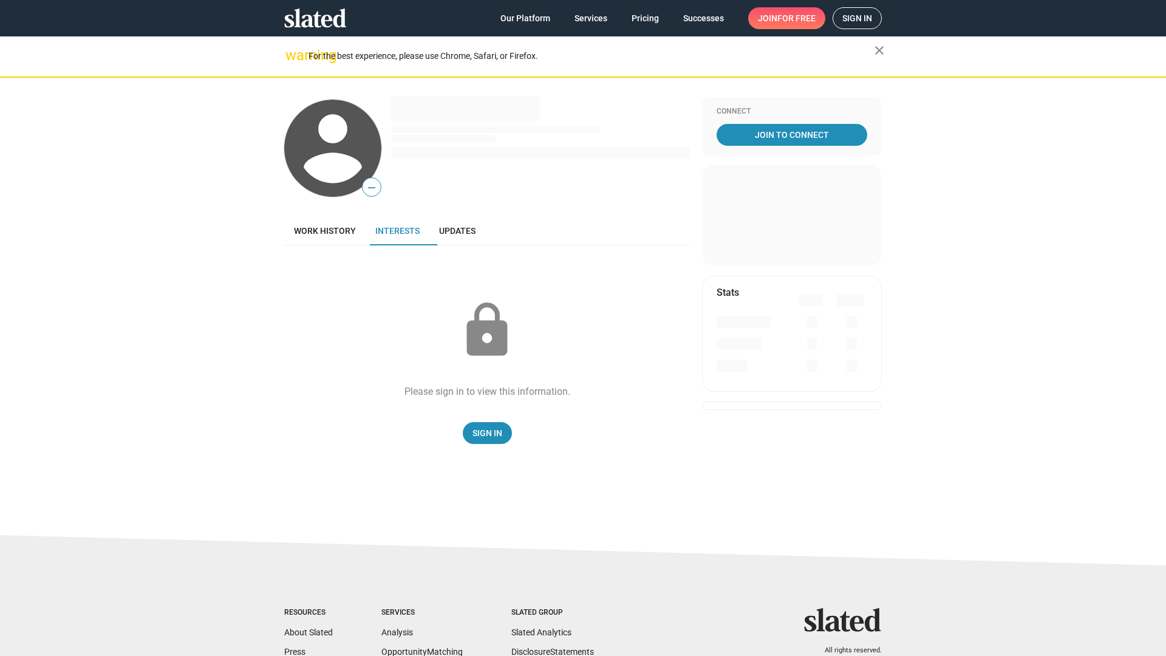  What do you see at coordinates (553, 613) in the screenshot?
I see `div: Slated Group` at bounding box center [553, 613].